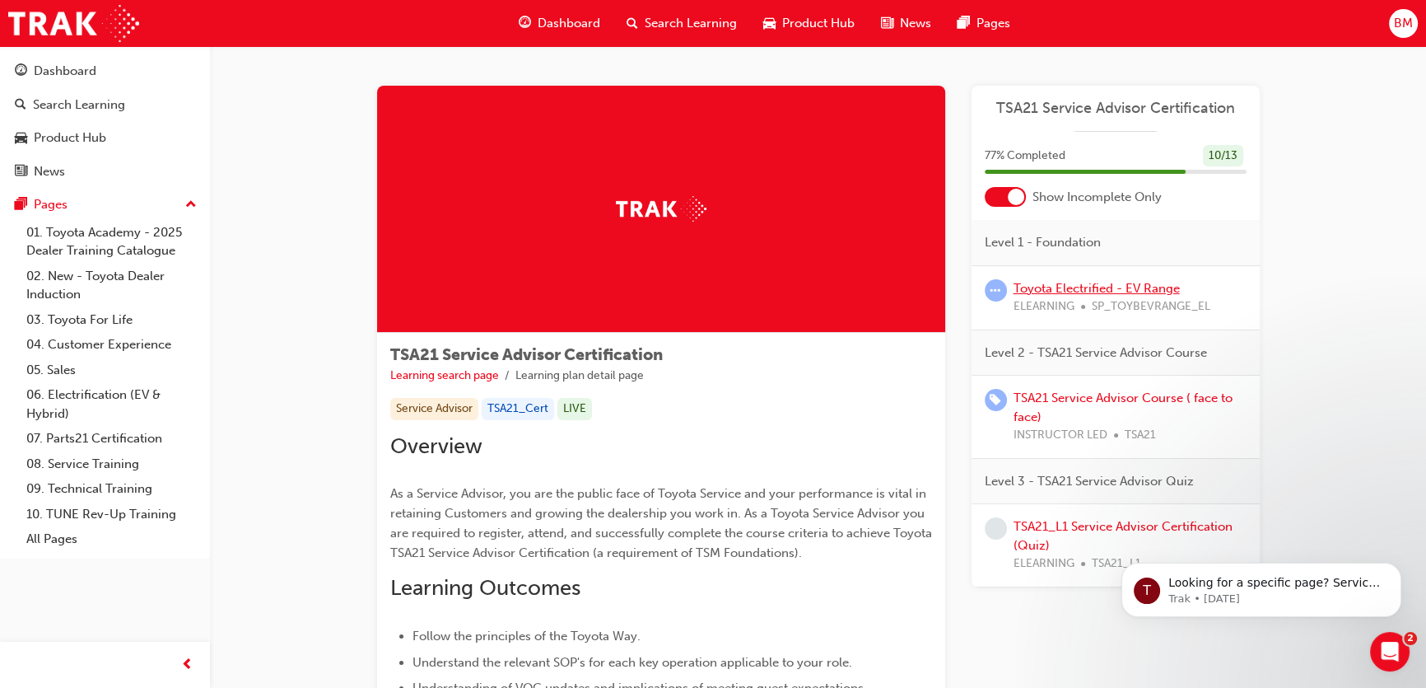 This screenshot has height=688, width=1426. I want to click on span: Search Learning, so click(691, 23).